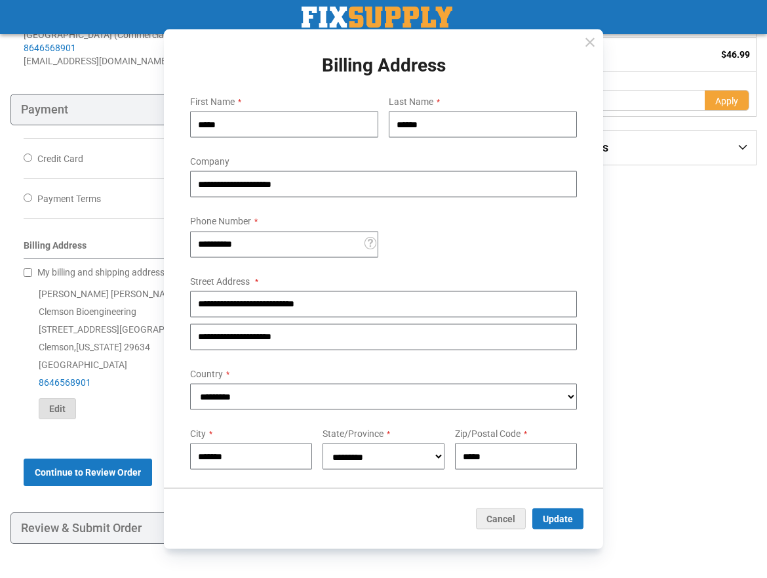 The height and width of the screenshot is (578, 767). What do you see at coordinates (220, 221) in the screenshot?
I see `span: Phone Number` at bounding box center [220, 221].